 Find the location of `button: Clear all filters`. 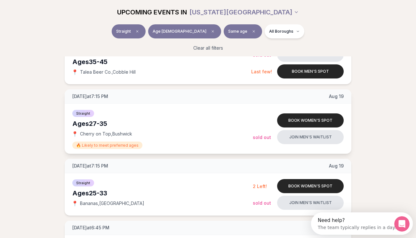

button: Clear all filters is located at coordinates (208, 48).